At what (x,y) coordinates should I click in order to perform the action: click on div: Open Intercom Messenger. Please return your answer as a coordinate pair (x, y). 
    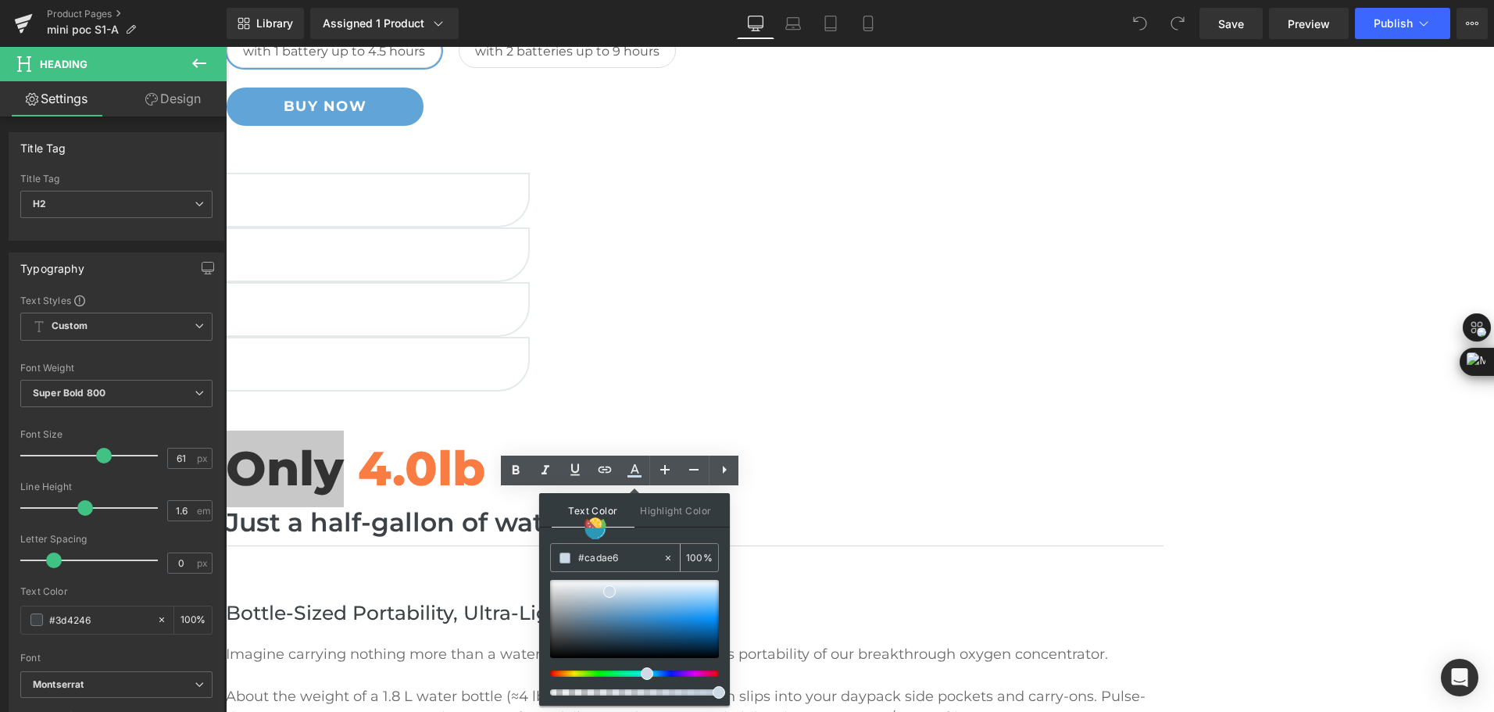
    Looking at the image, I should click on (1460, 678).